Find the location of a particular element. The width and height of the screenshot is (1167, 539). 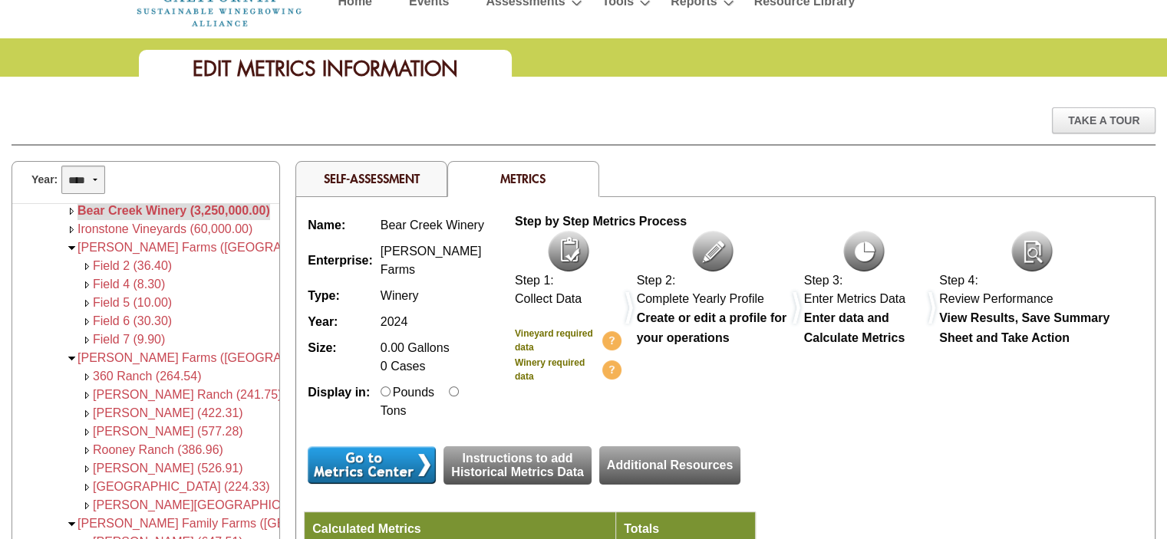

span: 360 Ranch (264.54) is located at coordinates (147, 376).